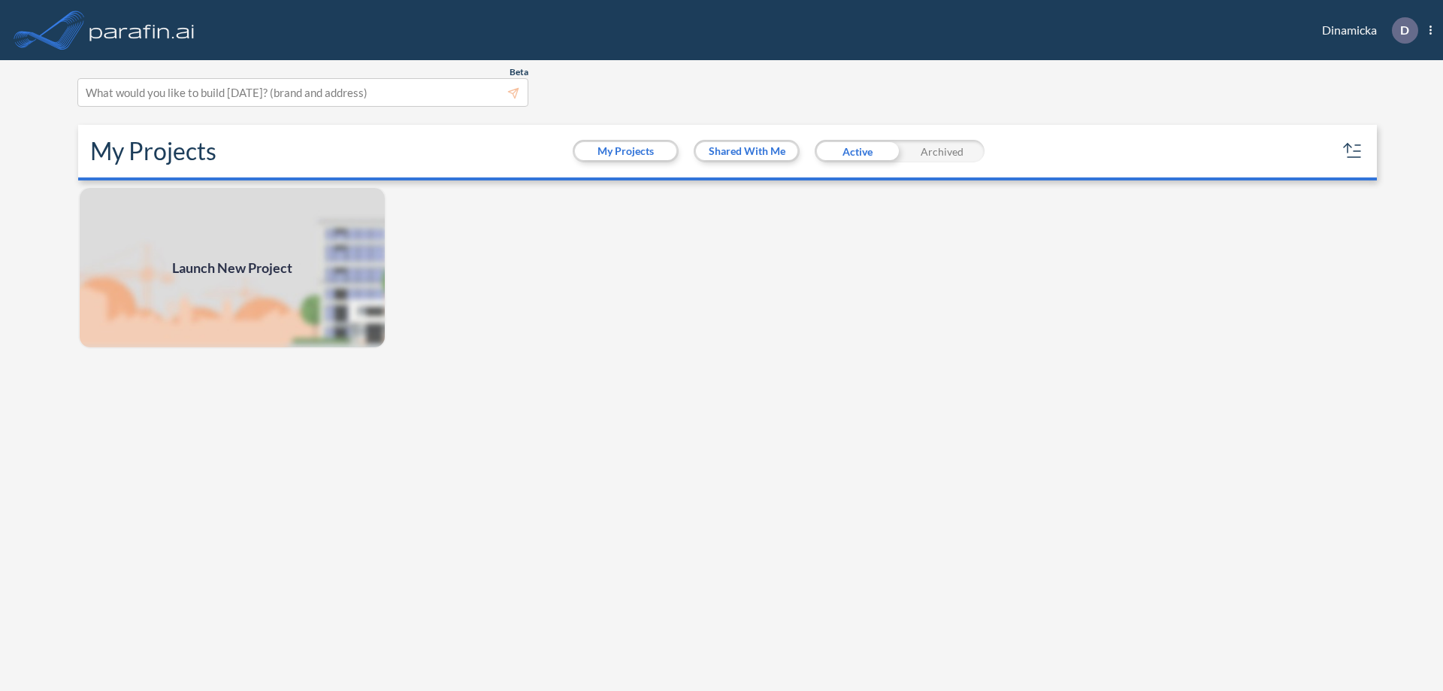 The height and width of the screenshot is (691, 1443). What do you see at coordinates (1365, 30) in the screenshot?
I see `div: Dinamicka` at bounding box center [1365, 30].